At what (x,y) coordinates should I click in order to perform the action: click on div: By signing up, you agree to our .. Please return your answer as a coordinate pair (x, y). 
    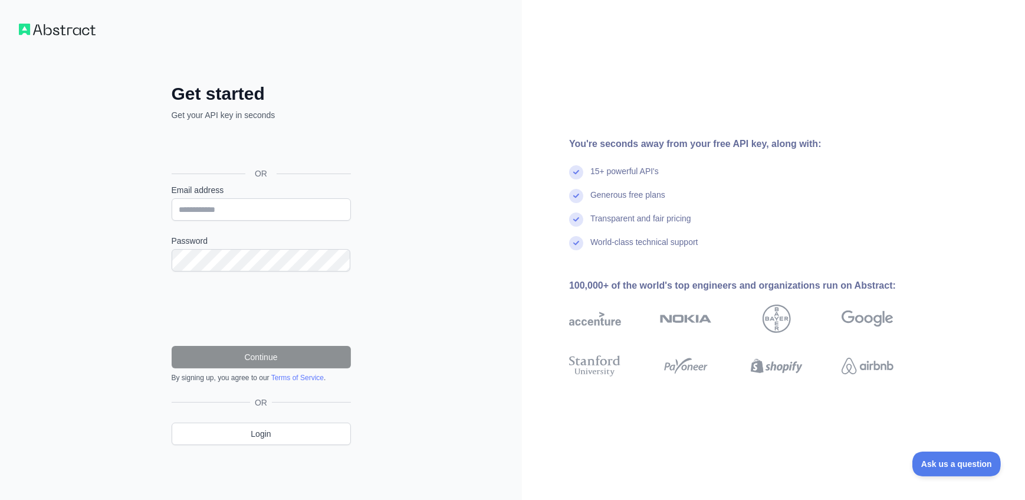
    Looking at the image, I should click on (261, 378).